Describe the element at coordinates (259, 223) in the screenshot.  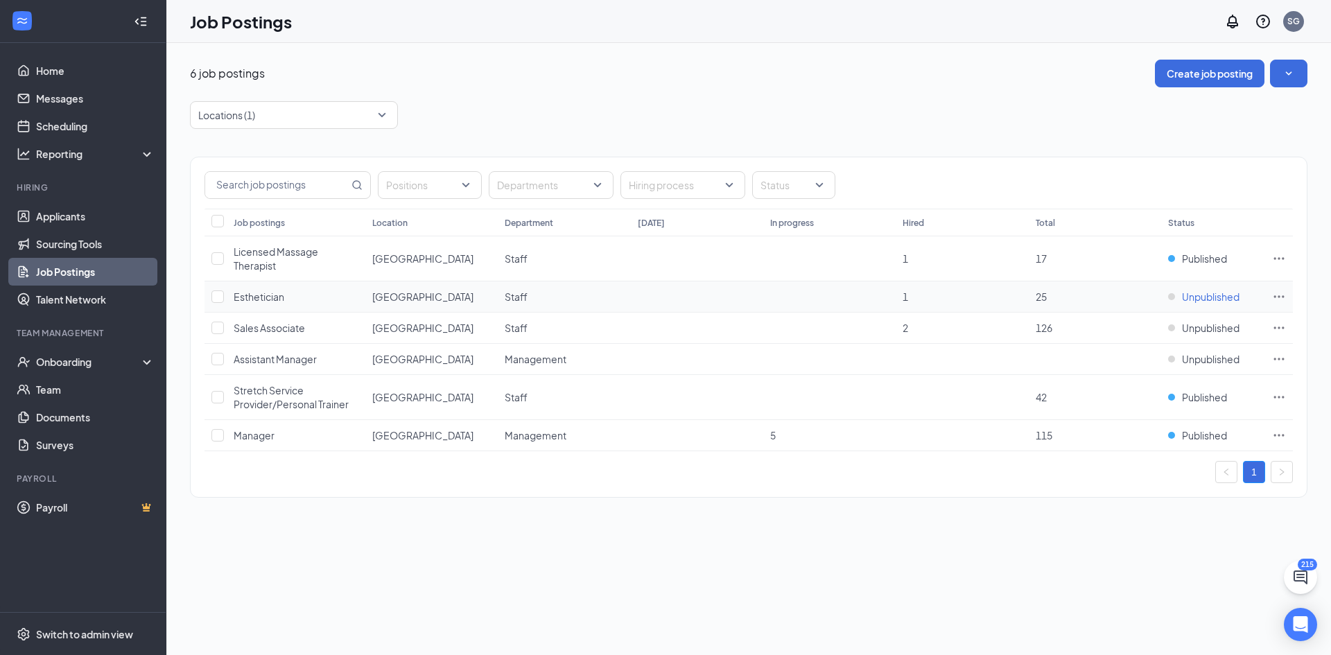
I see `div: Job postings` at that location.